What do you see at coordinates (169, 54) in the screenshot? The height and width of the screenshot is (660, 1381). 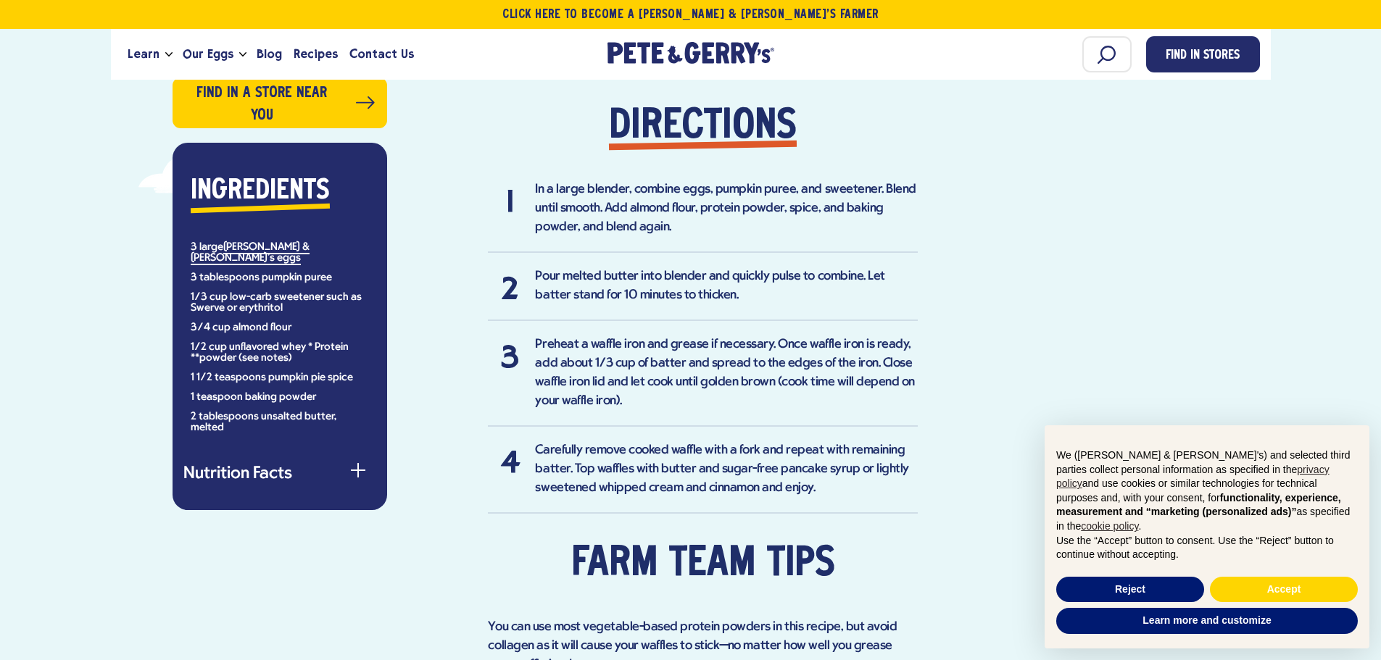 I see `button: Open the dropdown menu for Learn` at bounding box center [169, 54].